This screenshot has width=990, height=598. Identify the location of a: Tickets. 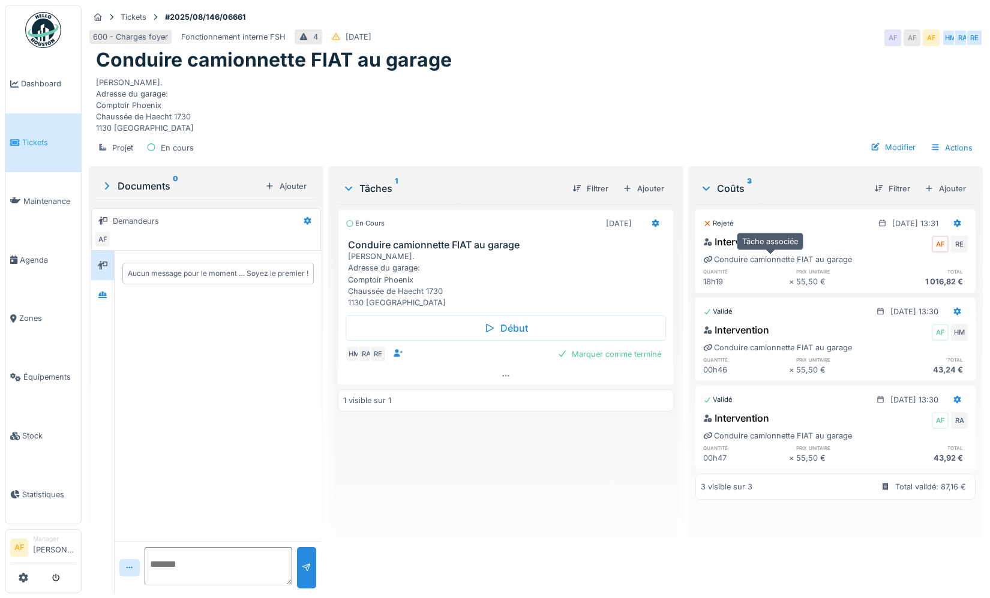
(43, 143).